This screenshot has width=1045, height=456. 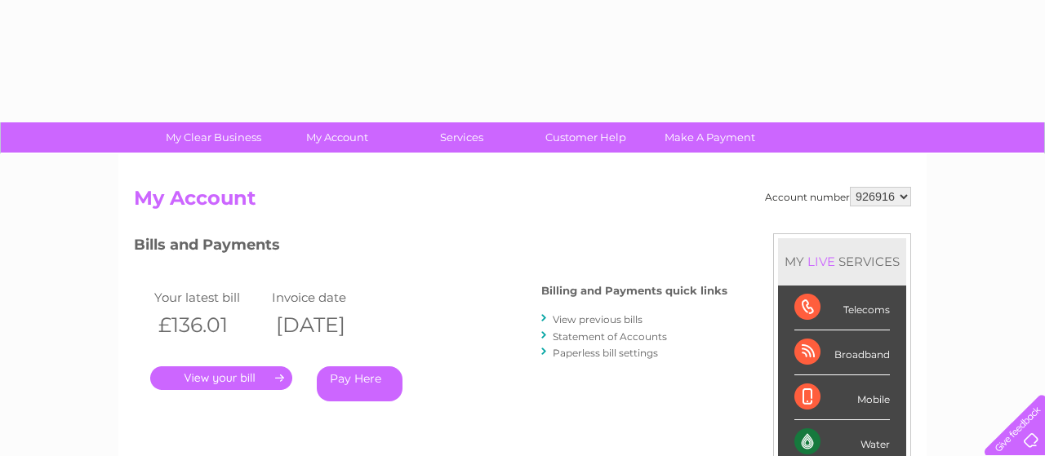 I want to click on th: £136.01, so click(x=209, y=325).